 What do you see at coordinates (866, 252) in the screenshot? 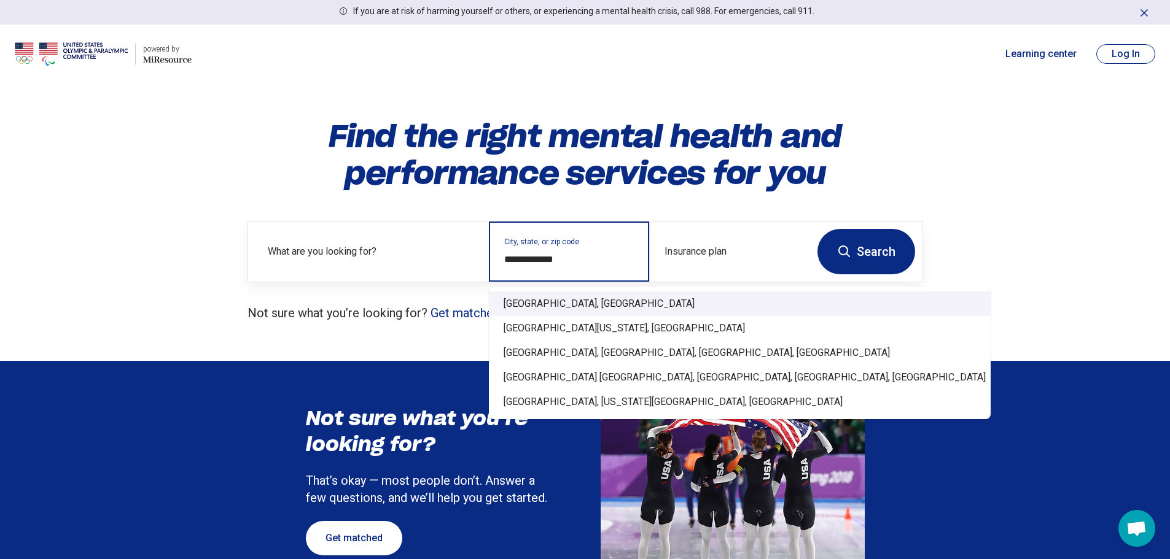
I see `button: Search` at bounding box center [866, 252].